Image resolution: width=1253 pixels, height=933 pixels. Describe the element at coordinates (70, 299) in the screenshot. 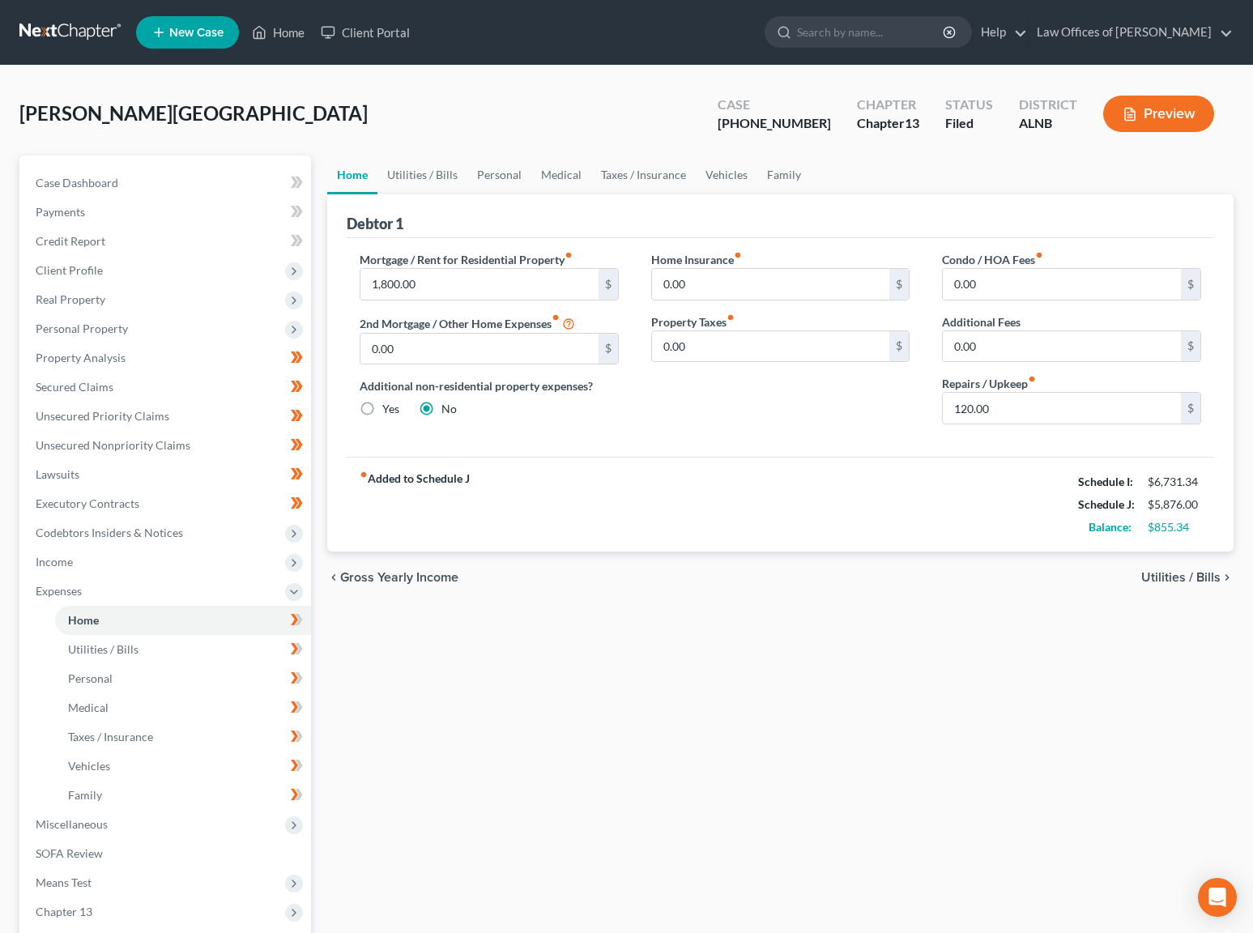

I see `span: Real Property` at that location.